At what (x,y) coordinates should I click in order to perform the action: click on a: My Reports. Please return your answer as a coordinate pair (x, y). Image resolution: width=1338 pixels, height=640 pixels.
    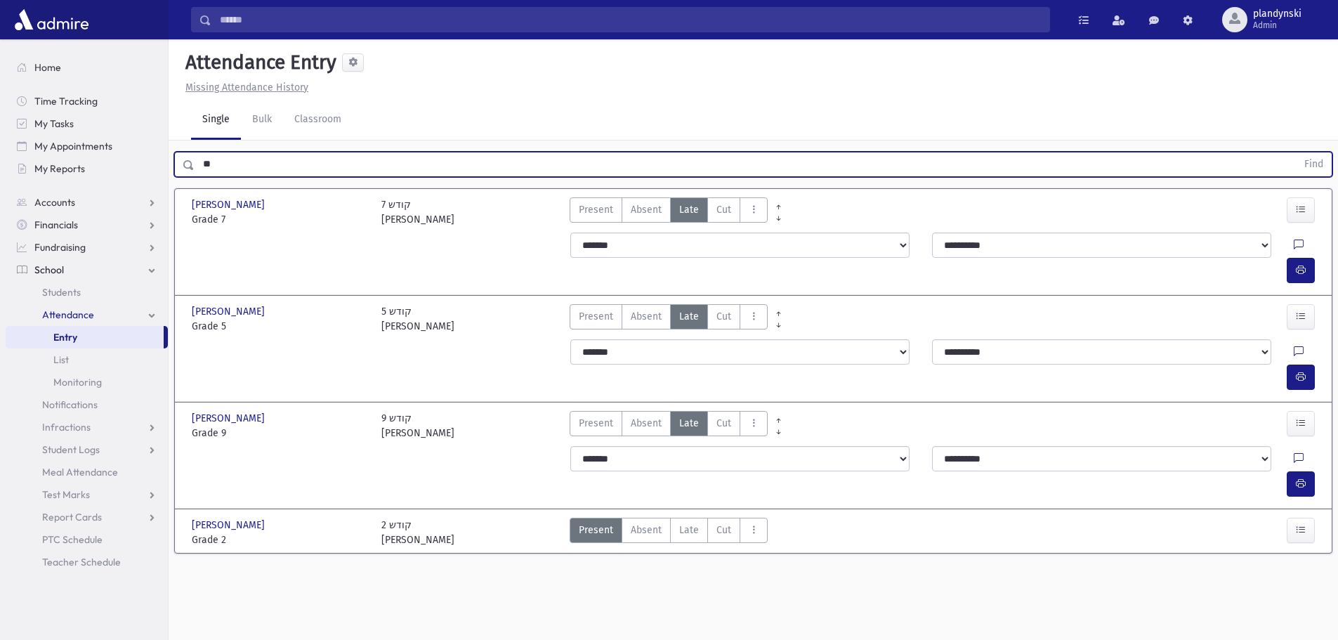
    Looking at the image, I should click on (86, 169).